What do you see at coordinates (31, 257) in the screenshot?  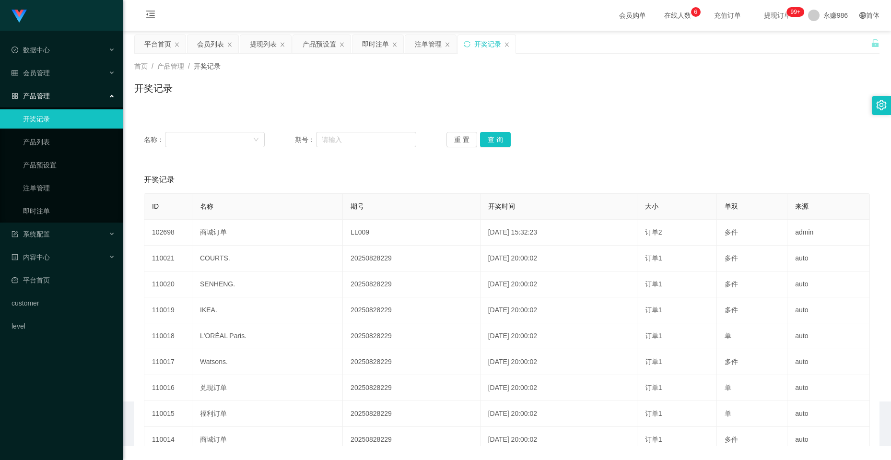 I see `span: 内容中心` at bounding box center [31, 257].